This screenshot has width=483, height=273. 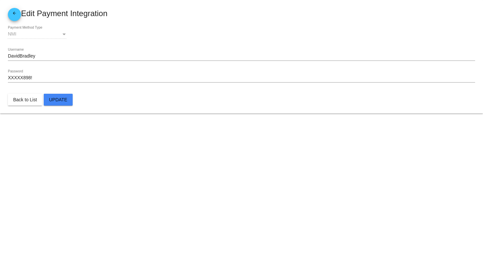 I want to click on button: Update, so click(x=58, y=100).